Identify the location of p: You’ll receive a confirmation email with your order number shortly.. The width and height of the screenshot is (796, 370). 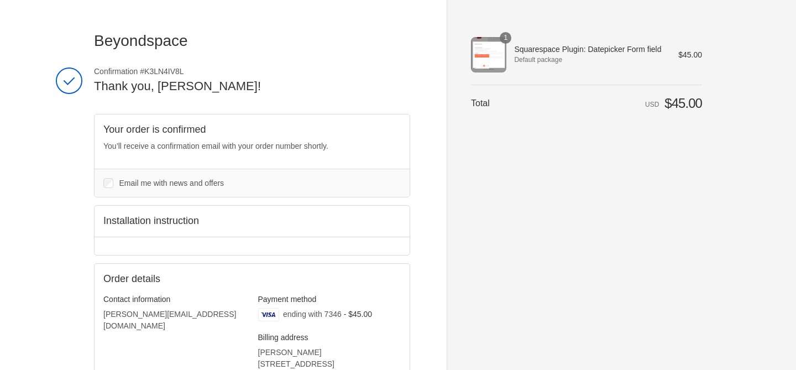
(252, 146).